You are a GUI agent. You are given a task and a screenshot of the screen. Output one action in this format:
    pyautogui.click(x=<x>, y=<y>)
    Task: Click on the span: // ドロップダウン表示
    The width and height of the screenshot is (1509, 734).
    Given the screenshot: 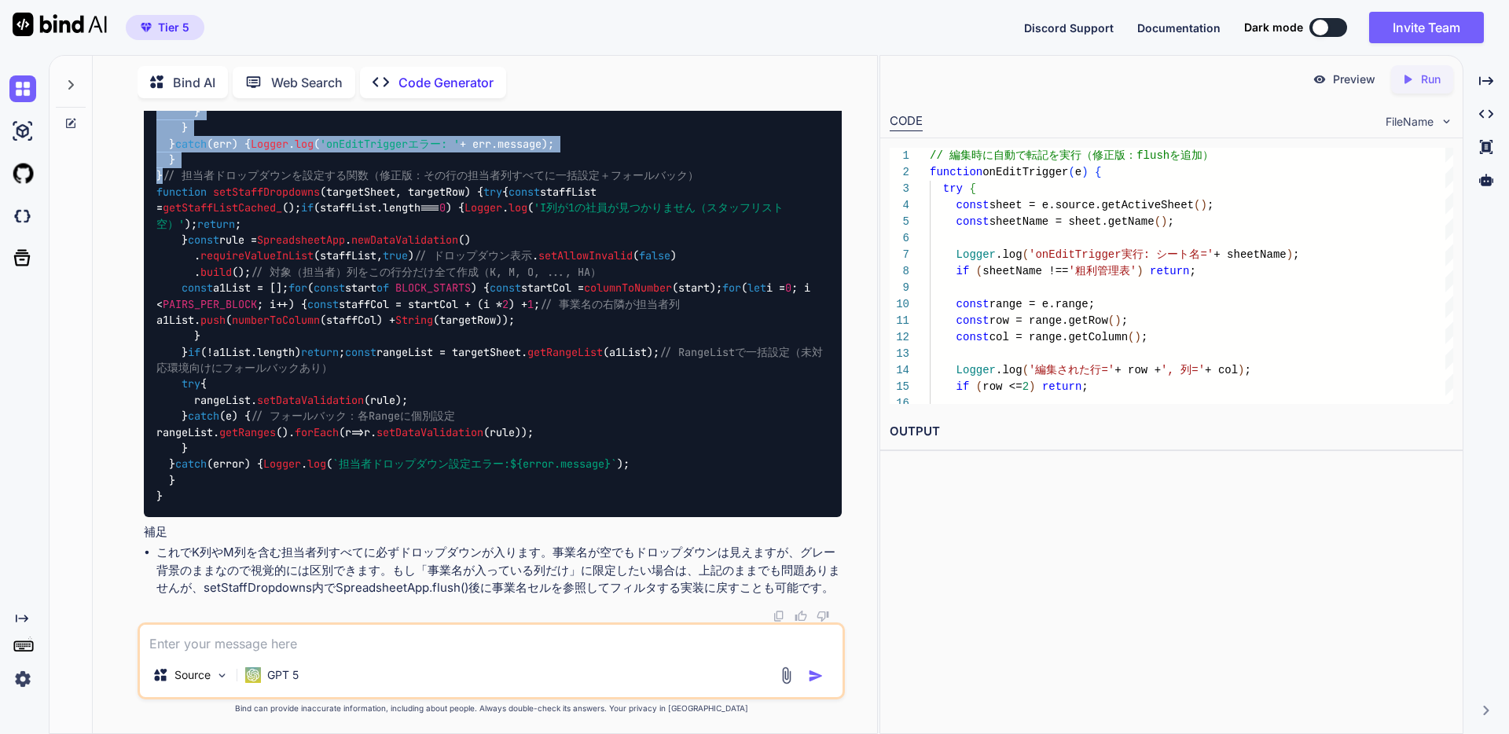 What is the action you would take?
    pyautogui.click(x=473, y=256)
    